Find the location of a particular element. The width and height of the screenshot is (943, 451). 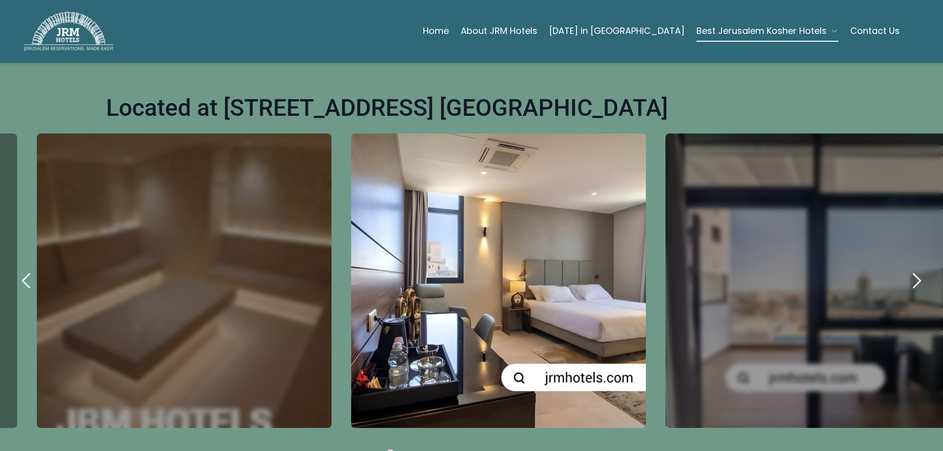

button: next is located at coordinates (916, 281).